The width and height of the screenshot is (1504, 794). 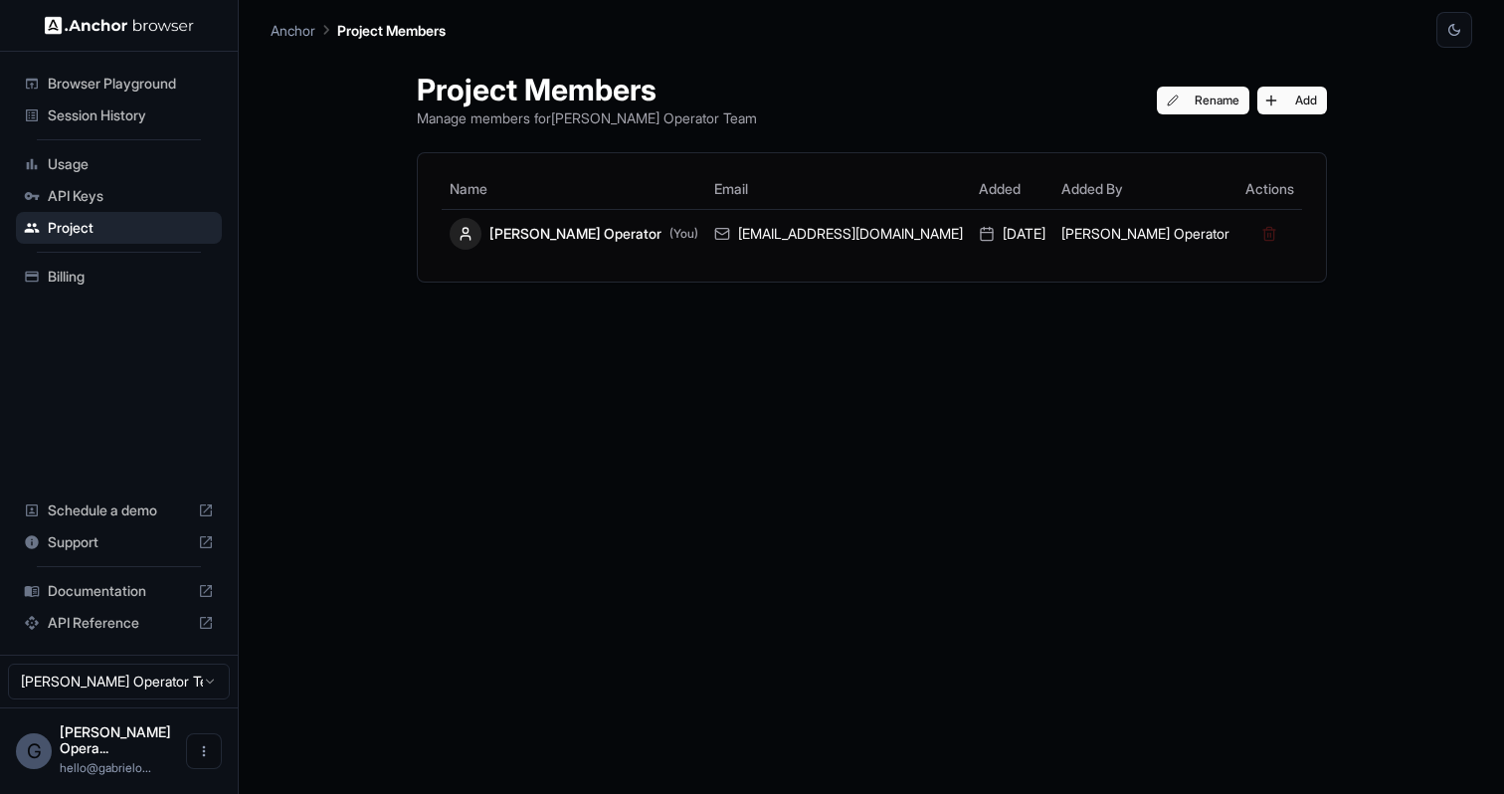 What do you see at coordinates (115, 739) in the screenshot?
I see `span: Gabriel Operator` at bounding box center [115, 739].